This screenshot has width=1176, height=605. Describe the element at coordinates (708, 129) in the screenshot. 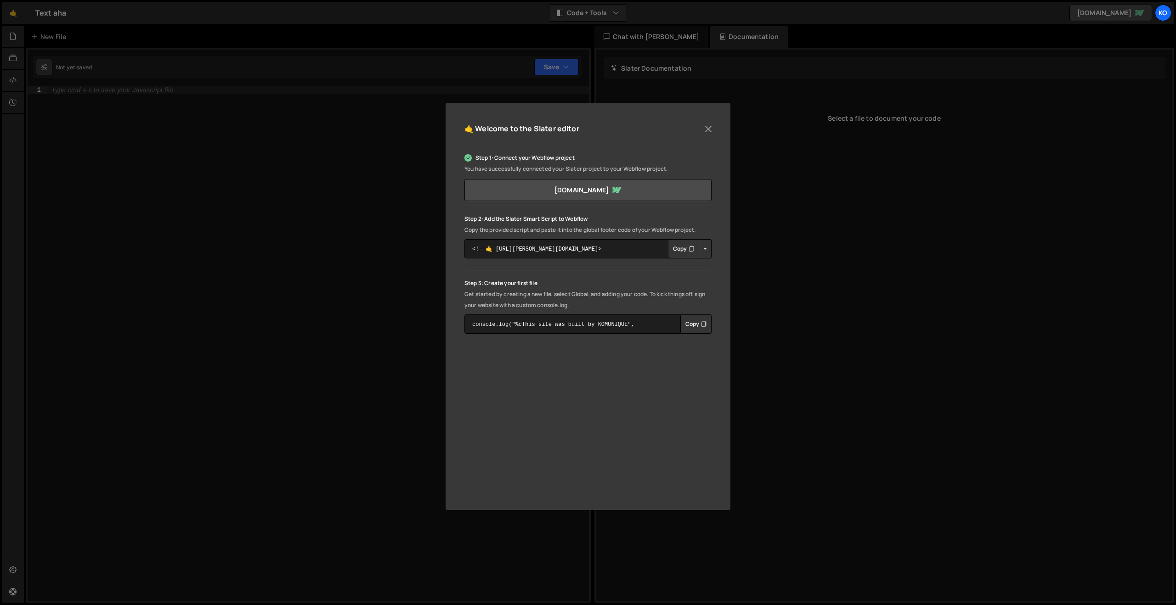

I see `button: Close` at that location.